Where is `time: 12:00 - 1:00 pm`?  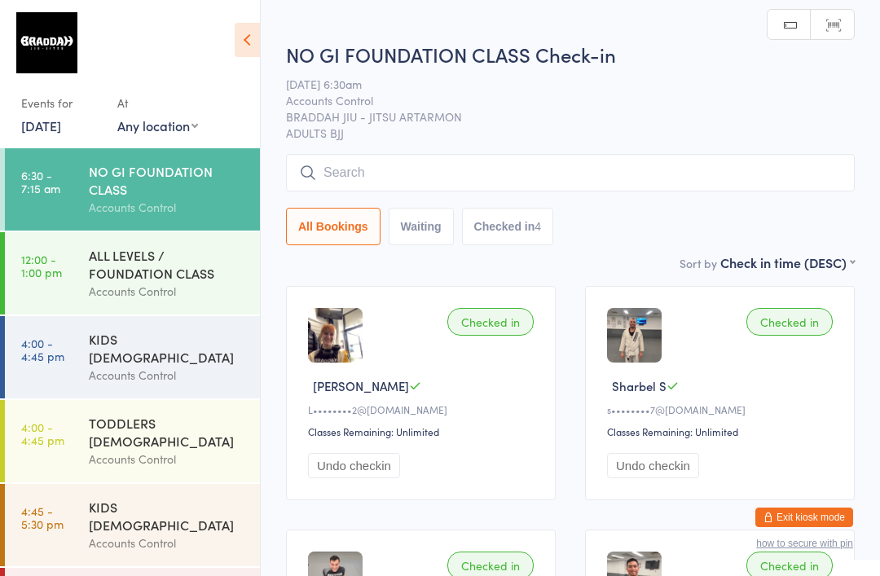 time: 12:00 - 1:00 pm is located at coordinates (42, 266).